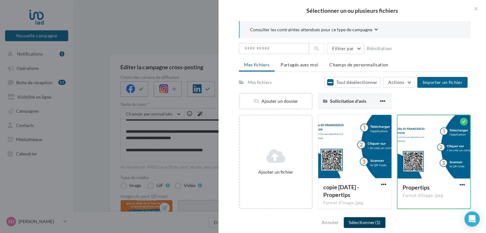 The width and height of the screenshot is (486, 233). What do you see at coordinates (359, 64) in the screenshot?
I see `span: Champs de personnalisation` at bounding box center [359, 64].